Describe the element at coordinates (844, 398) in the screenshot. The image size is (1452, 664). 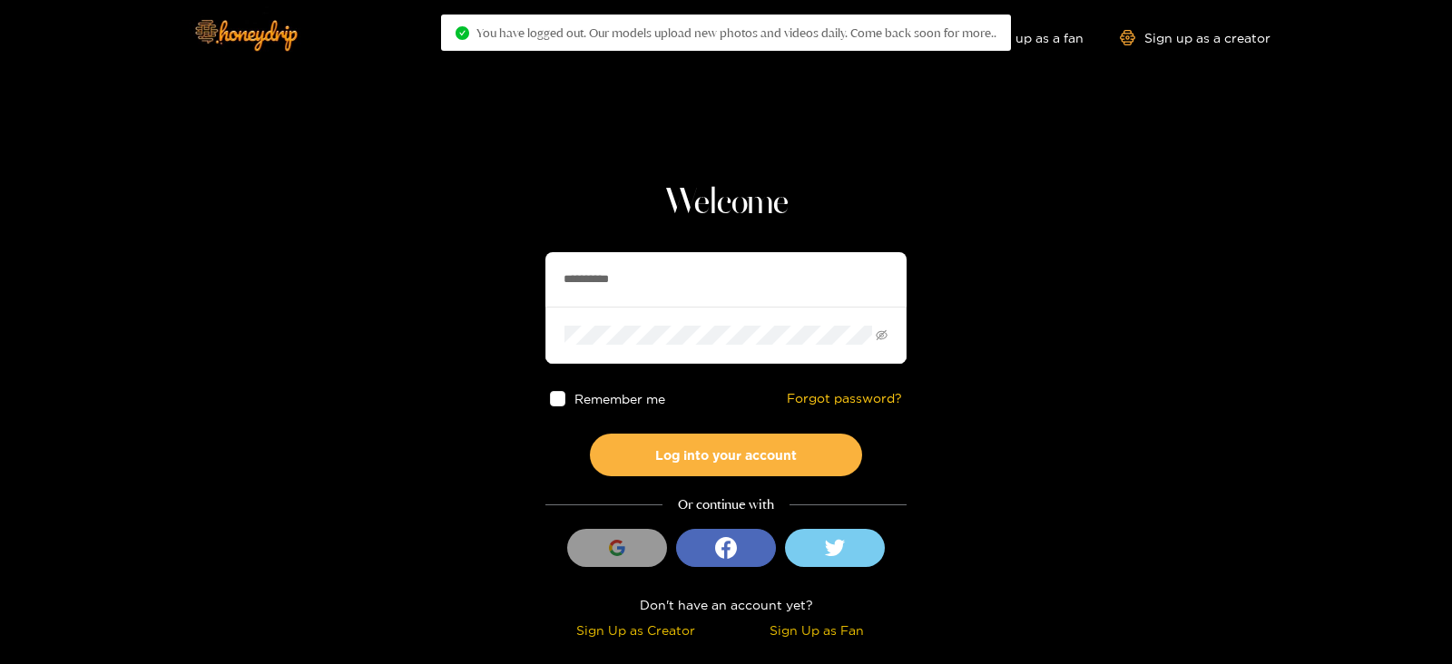
I see `a: Forgot password?` at that location.